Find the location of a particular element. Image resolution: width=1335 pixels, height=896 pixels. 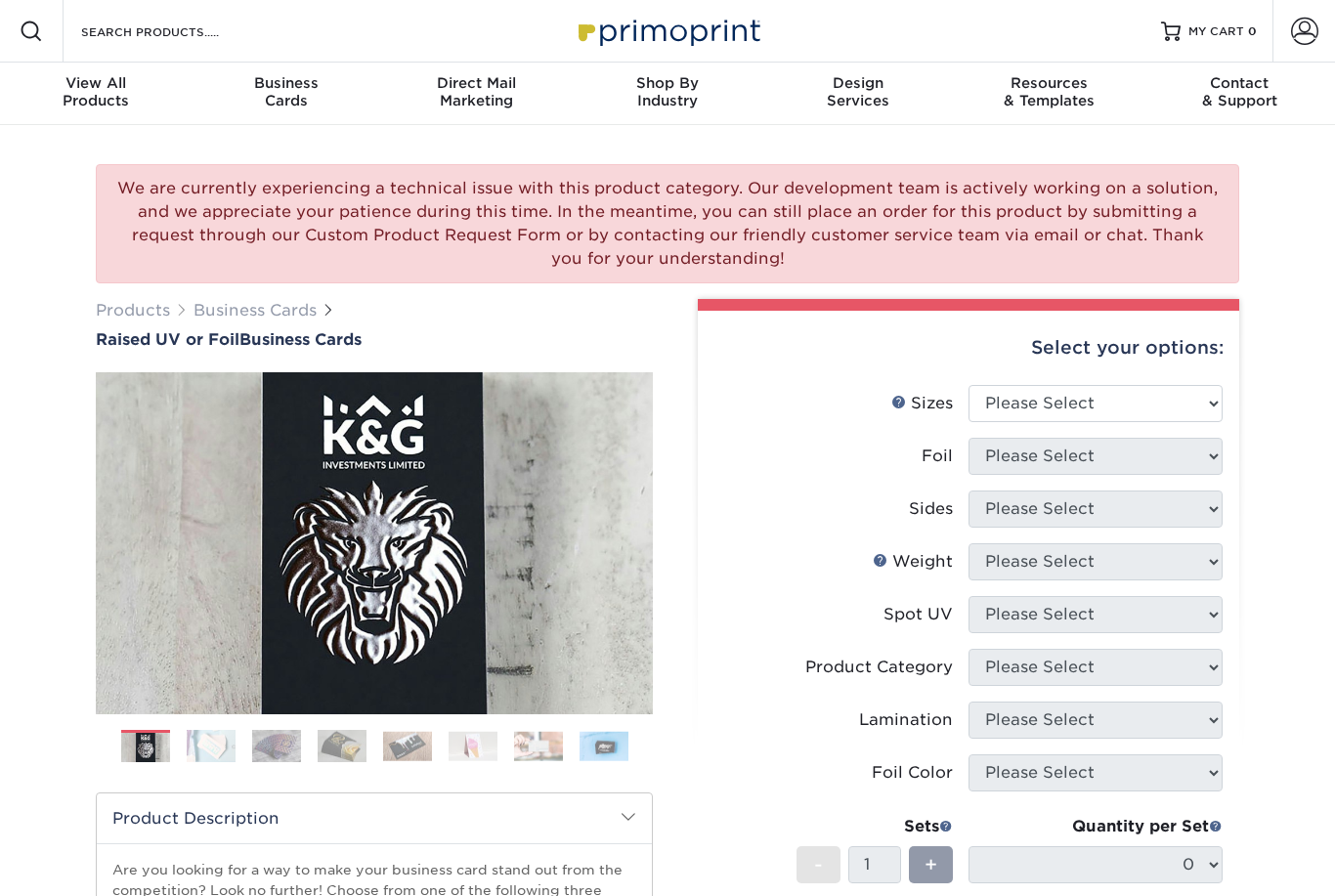

a: Business Cards is located at coordinates (255, 310).